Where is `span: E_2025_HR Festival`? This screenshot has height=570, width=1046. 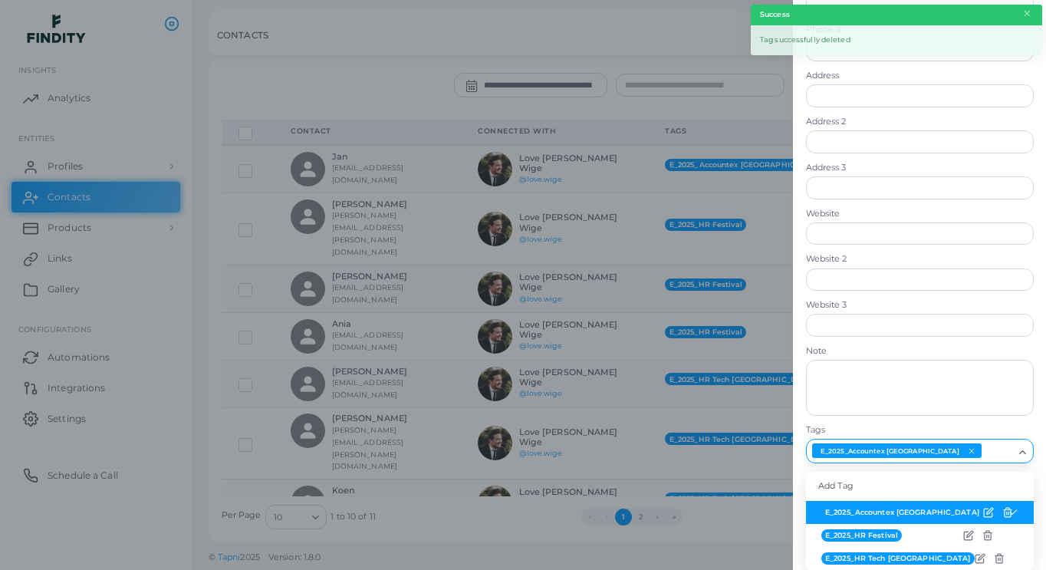 span: E_2025_HR Festival is located at coordinates (862, 536).